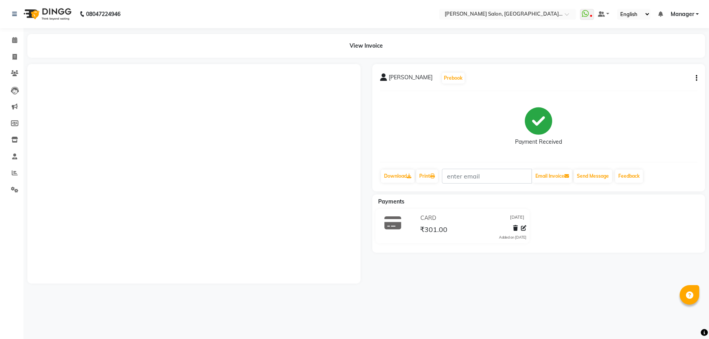  I want to click on img: logo, so click(47, 14).